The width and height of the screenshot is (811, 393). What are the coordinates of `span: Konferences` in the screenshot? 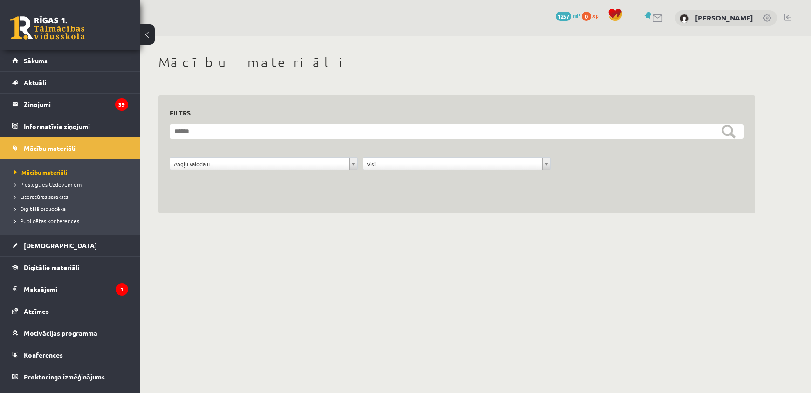 It's located at (43, 355).